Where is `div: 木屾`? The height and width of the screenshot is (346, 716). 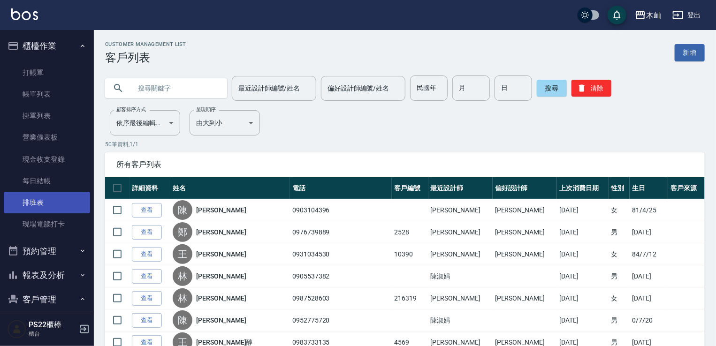
div: 木屾 is located at coordinates (653, 15).